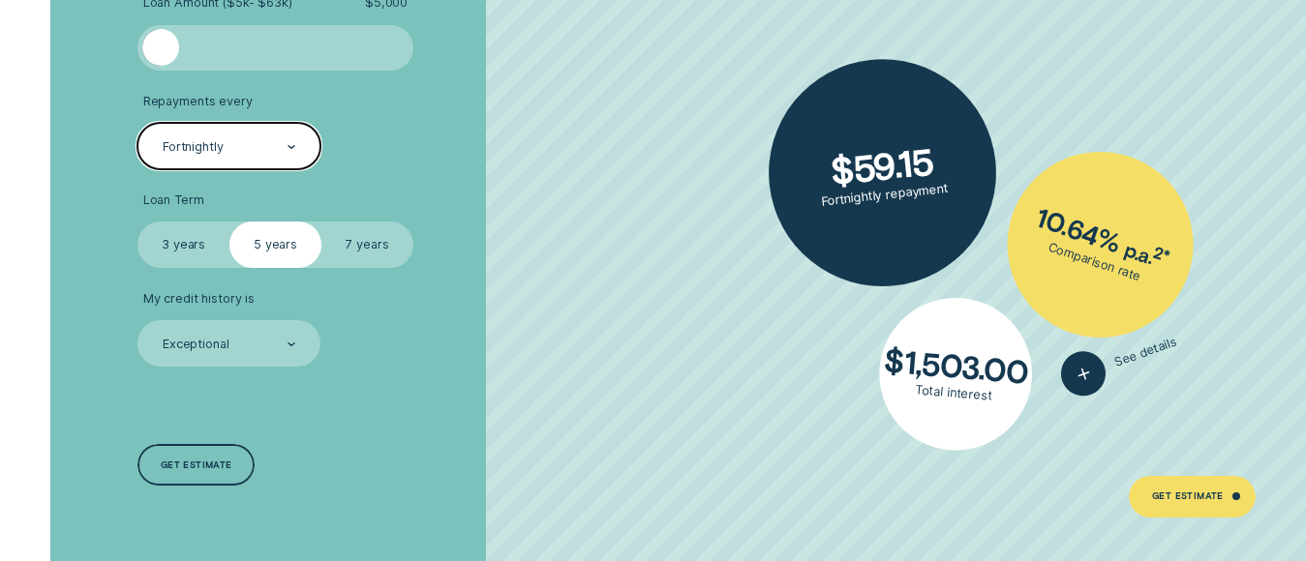 The image size is (1306, 561). Describe the element at coordinates (173, 200) in the screenshot. I see `span: Loan Term` at that location.